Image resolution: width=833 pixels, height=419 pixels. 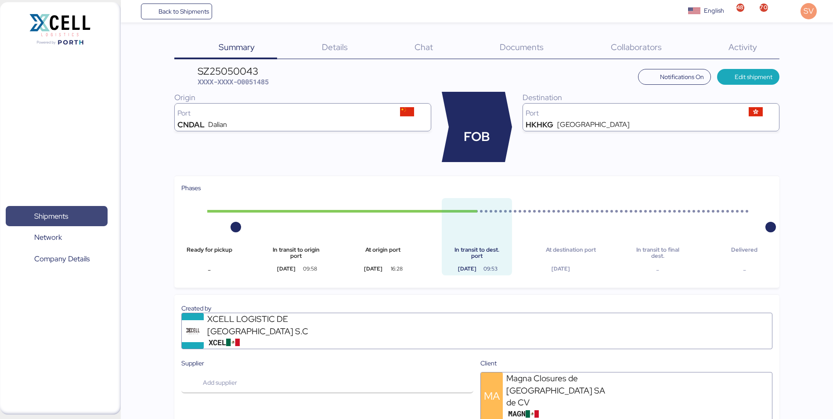 I want to click on button: Notifications On, so click(x=674, y=77).